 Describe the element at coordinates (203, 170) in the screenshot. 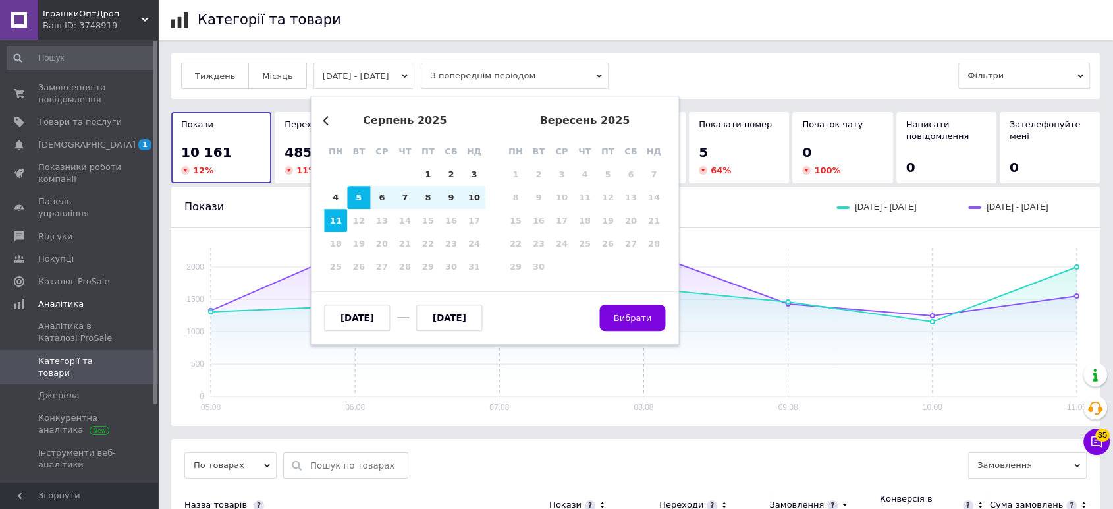

I see `span: 12 %` at that location.